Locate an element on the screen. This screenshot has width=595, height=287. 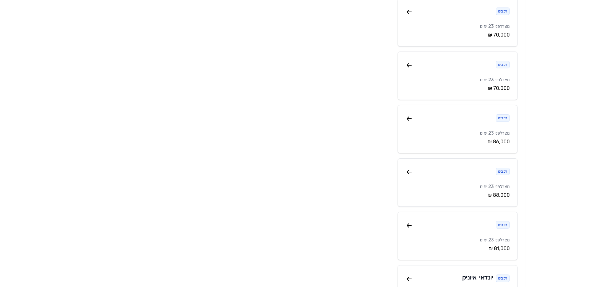
div: יונדאי איוניק is located at coordinates (478, 277).